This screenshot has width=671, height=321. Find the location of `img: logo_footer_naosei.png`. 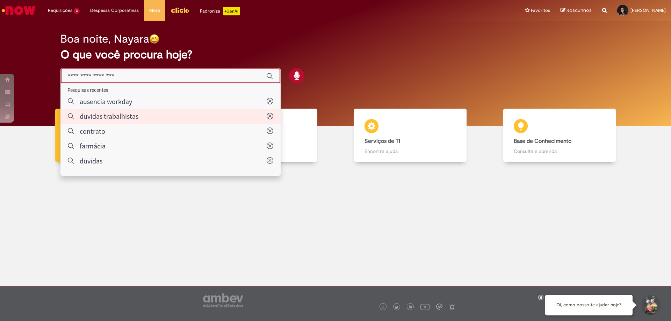

img: logo_footer_naosei.png is located at coordinates (452, 307).